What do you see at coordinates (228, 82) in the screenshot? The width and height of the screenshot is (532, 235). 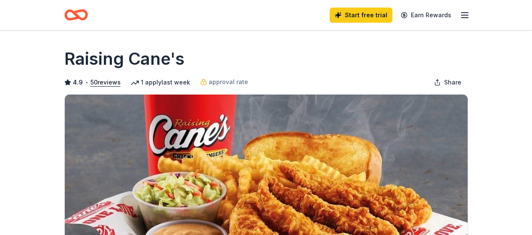 I see `span: approval rate` at bounding box center [228, 82].